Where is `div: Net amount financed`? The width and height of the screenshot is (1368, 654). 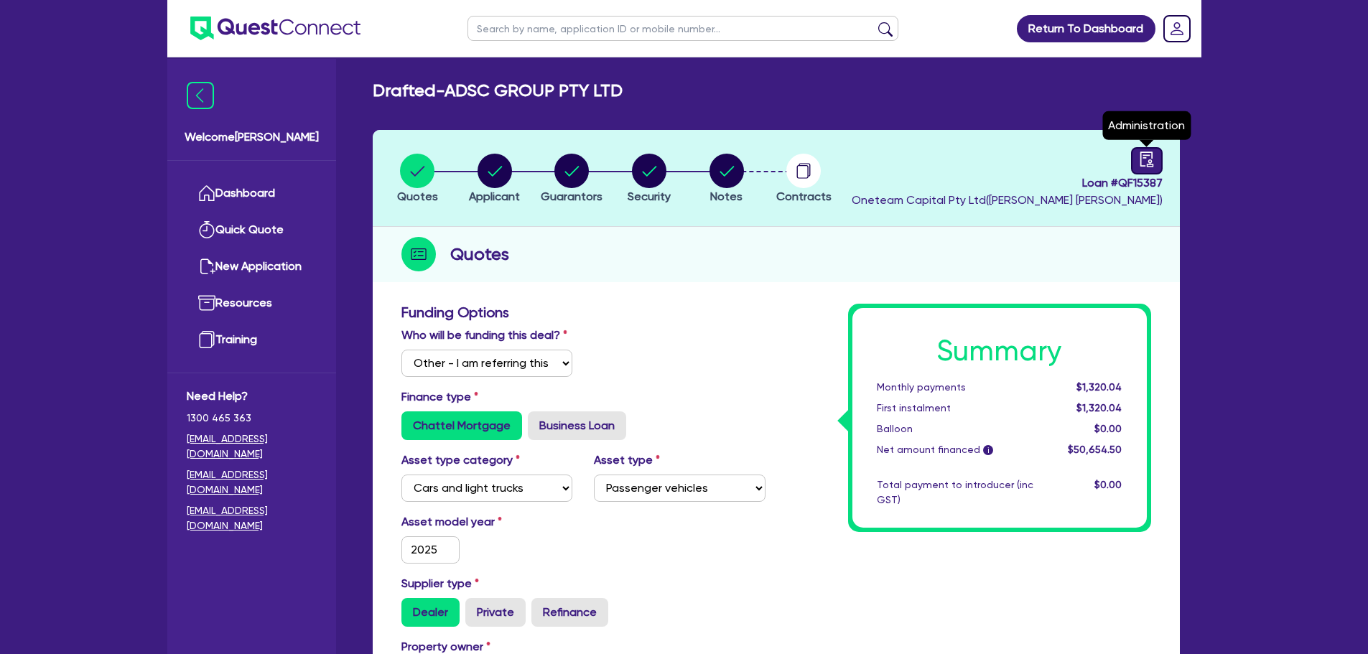
div: Net amount financed is located at coordinates (955, 449).